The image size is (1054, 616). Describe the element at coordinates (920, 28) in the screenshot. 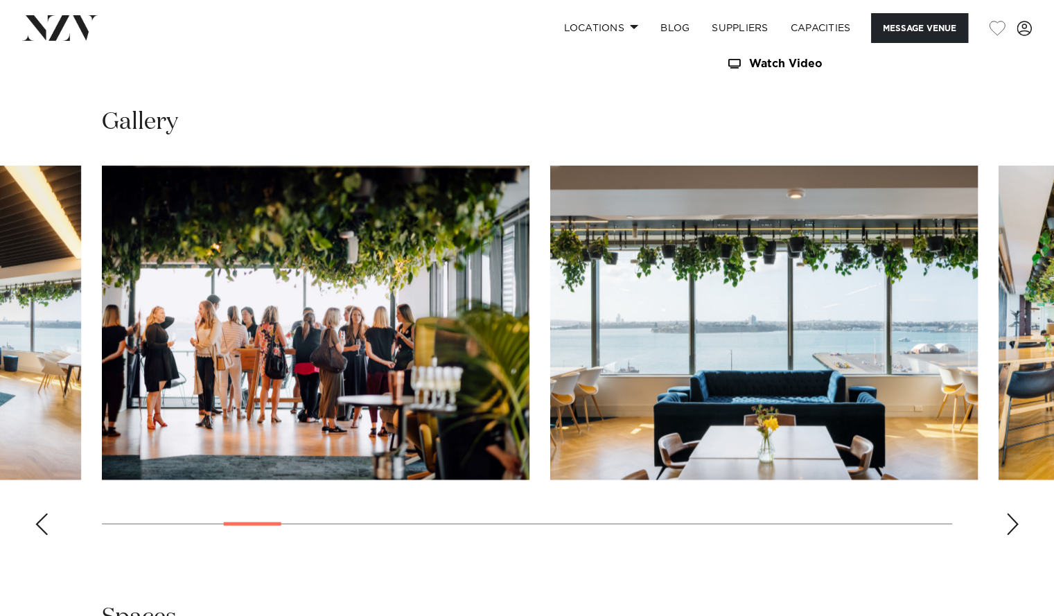

I see `button: Message Venue` at that location.